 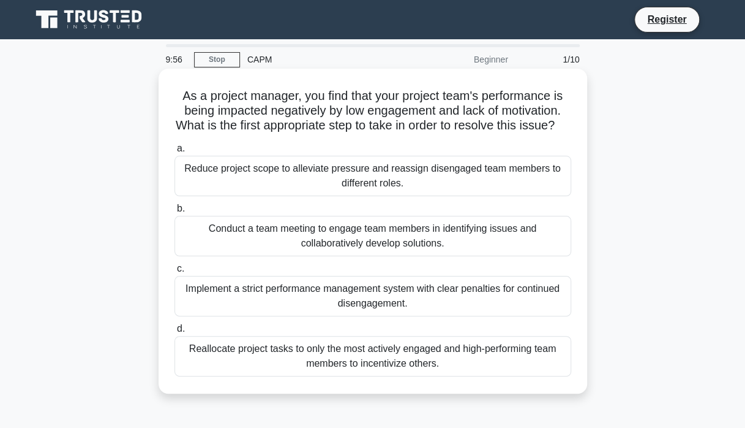 What do you see at coordinates (551, 59) in the screenshot?
I see `div: 1/10` at bounding box center [551, 59].